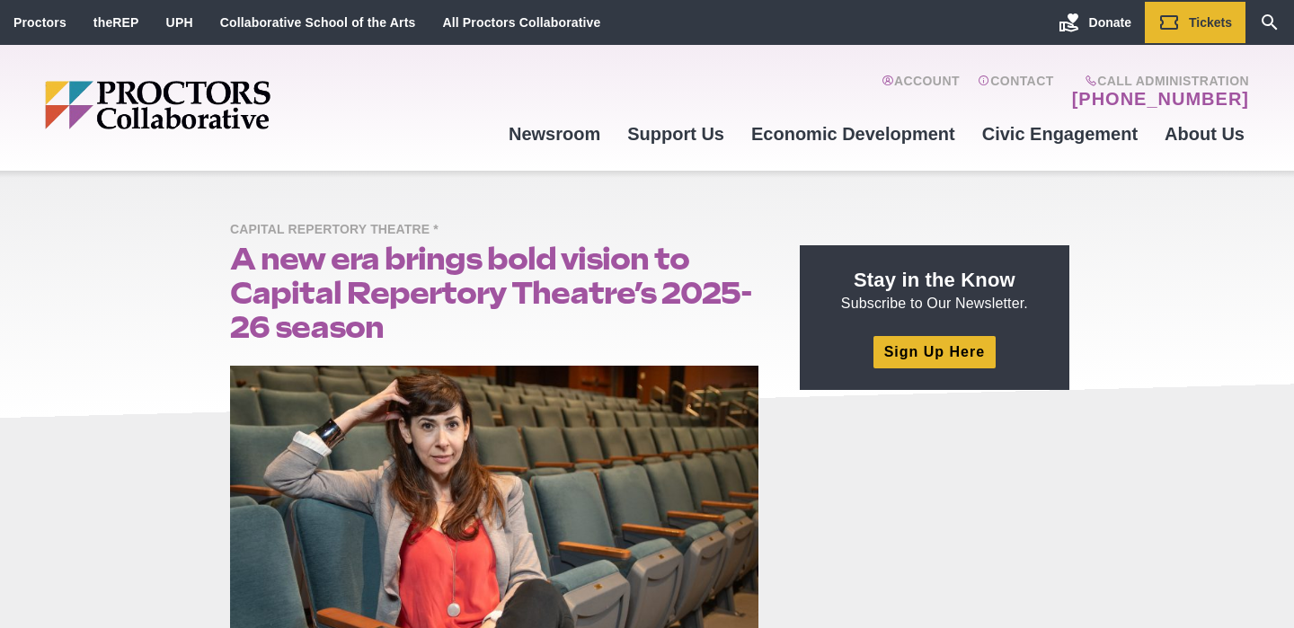  What do you see at coordinates (1204, 134) in the screenshot?
I see `a: About Us` at bounding box center [1204, 134].